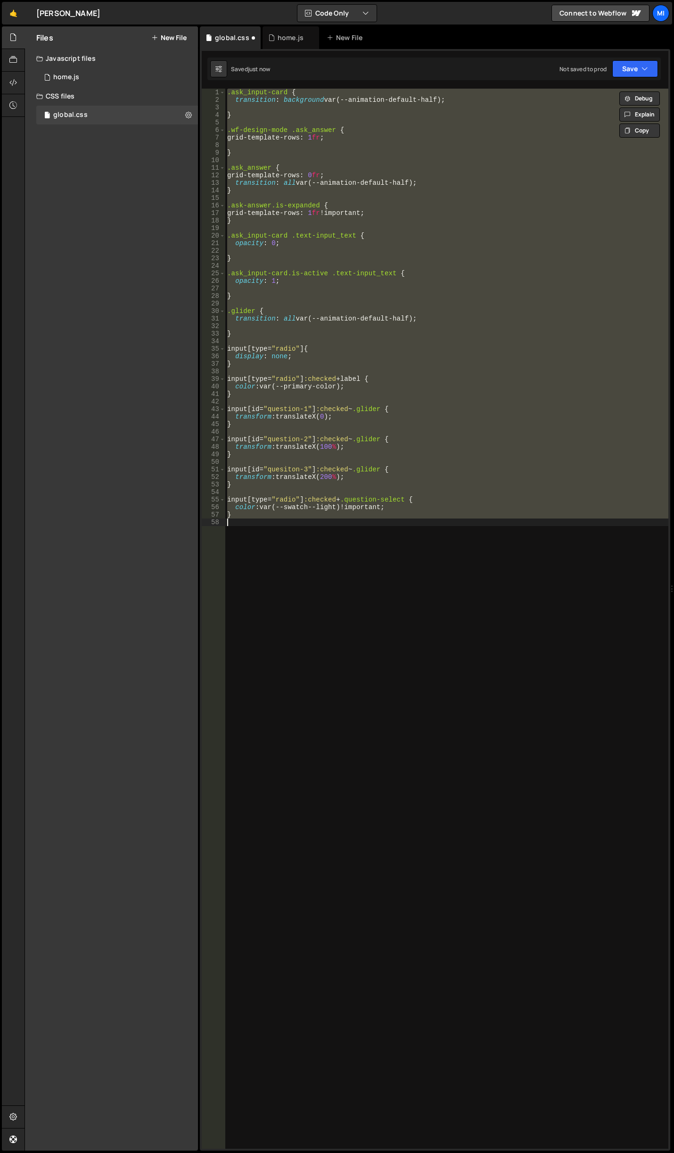  What do you see at coordinates (213, 221) in the screenshot?
I see `div: 18` at bounding box center [213, 221].